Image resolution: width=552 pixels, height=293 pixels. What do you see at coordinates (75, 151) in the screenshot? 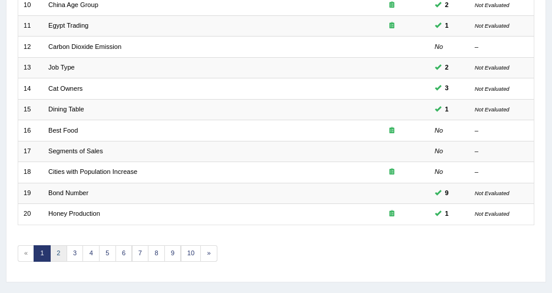
I see `a: Segments of Sales` at bounding box center [75, 151].